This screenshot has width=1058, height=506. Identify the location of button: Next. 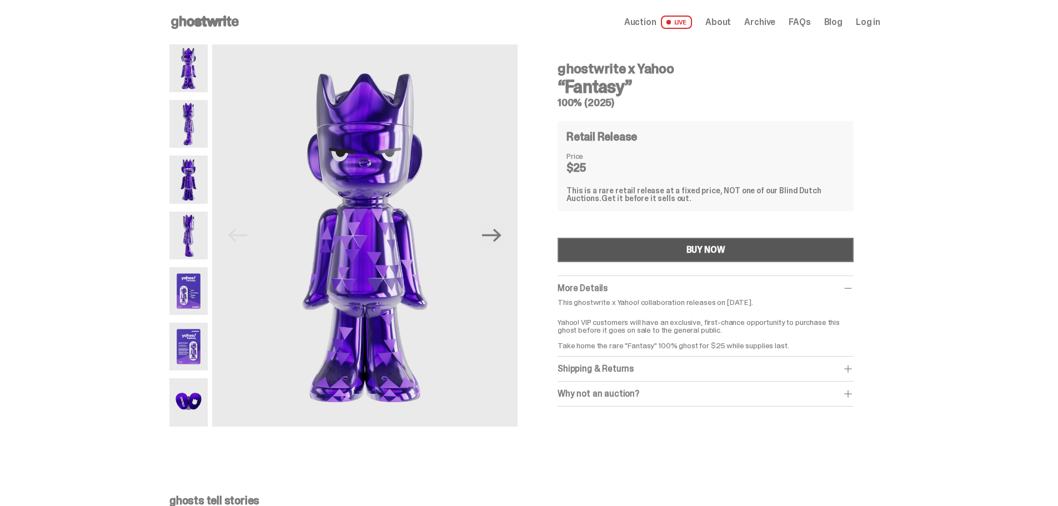
(492, 235).